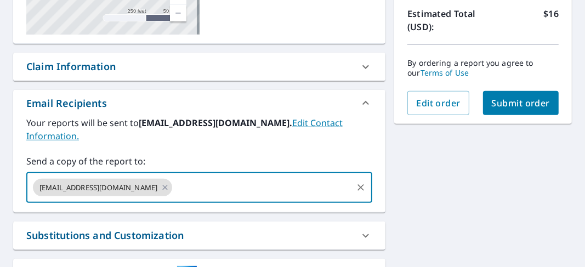  What do you see at coordinates (521, 103) in the screenshot?
I see `span: Submit order` at bounding box center [521, 103].